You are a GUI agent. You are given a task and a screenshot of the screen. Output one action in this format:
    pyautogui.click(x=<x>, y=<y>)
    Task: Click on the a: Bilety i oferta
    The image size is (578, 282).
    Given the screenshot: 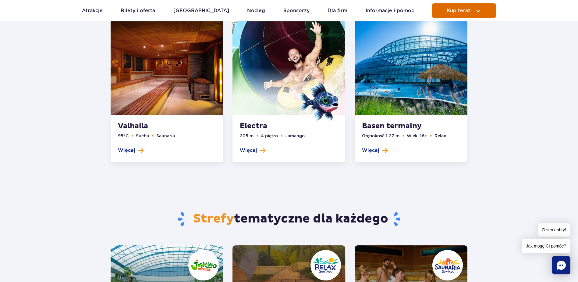 What is the action you would take?
    pyautogui.click(x=138, y=11)
    